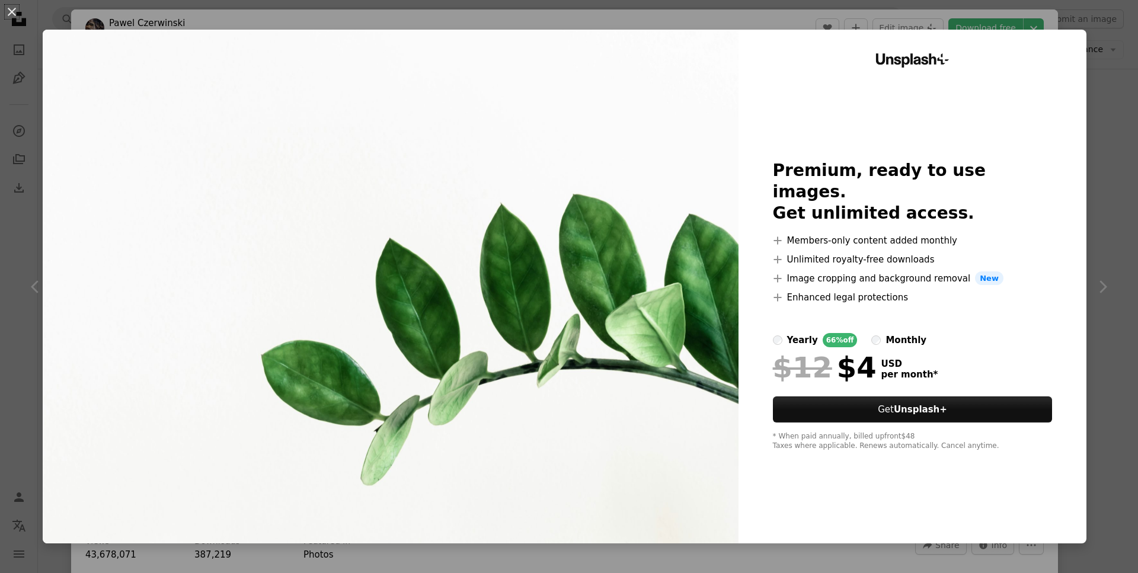 The height and width of the screenshot is (573, 1138). I want to click on div: yearly, so click(803, 340).